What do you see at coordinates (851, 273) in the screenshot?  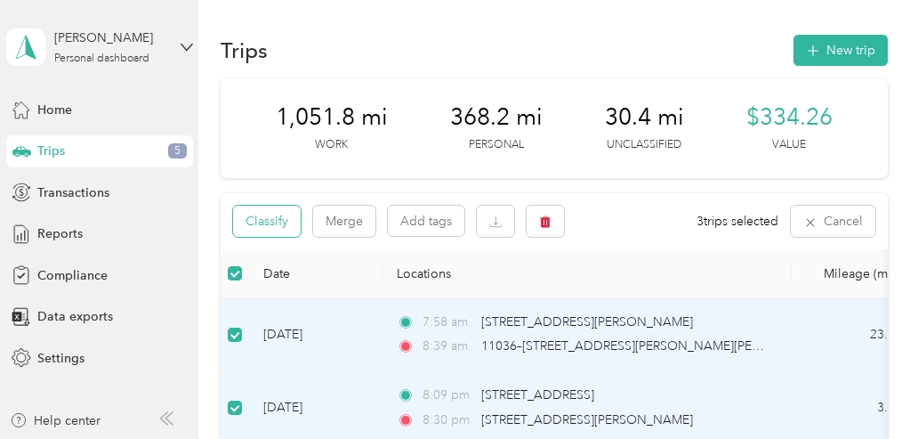 I see `th: Mileage (mi)` at bounding box center [851, 273].